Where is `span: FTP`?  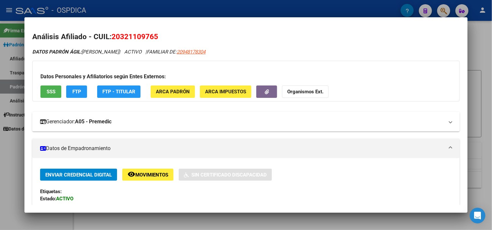
span: FTP is located at coordinates (77, 92).